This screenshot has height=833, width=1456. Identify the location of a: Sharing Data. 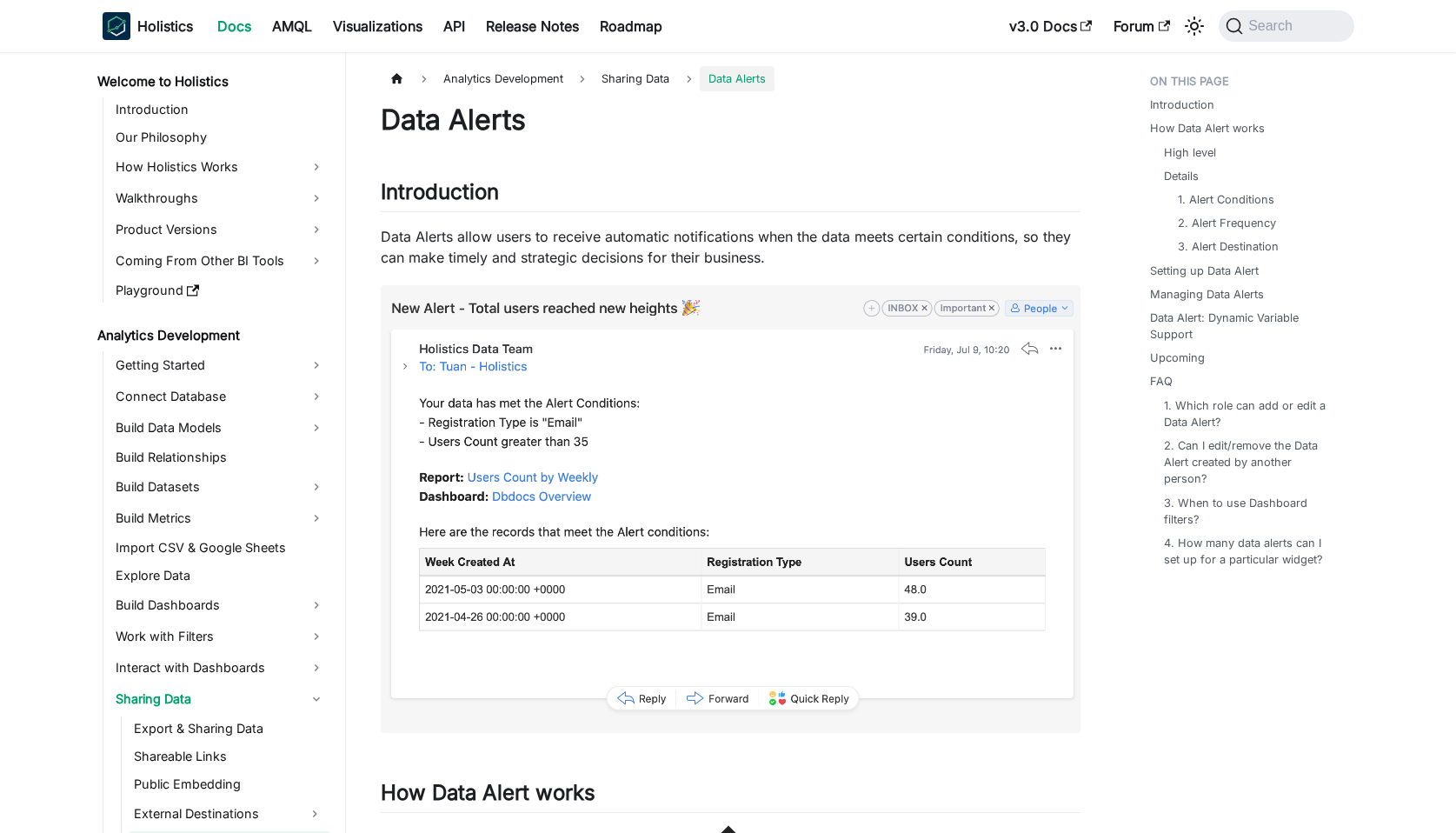
(219, 698).